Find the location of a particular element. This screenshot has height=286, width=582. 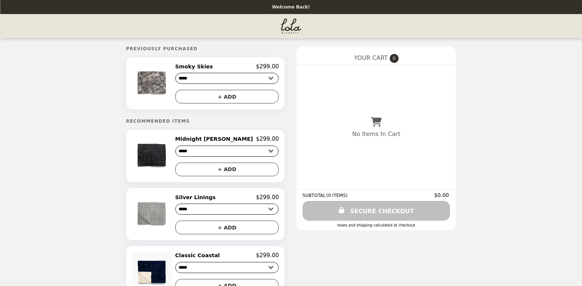

p: No Items In Cart is located at coordinates (376, 134).